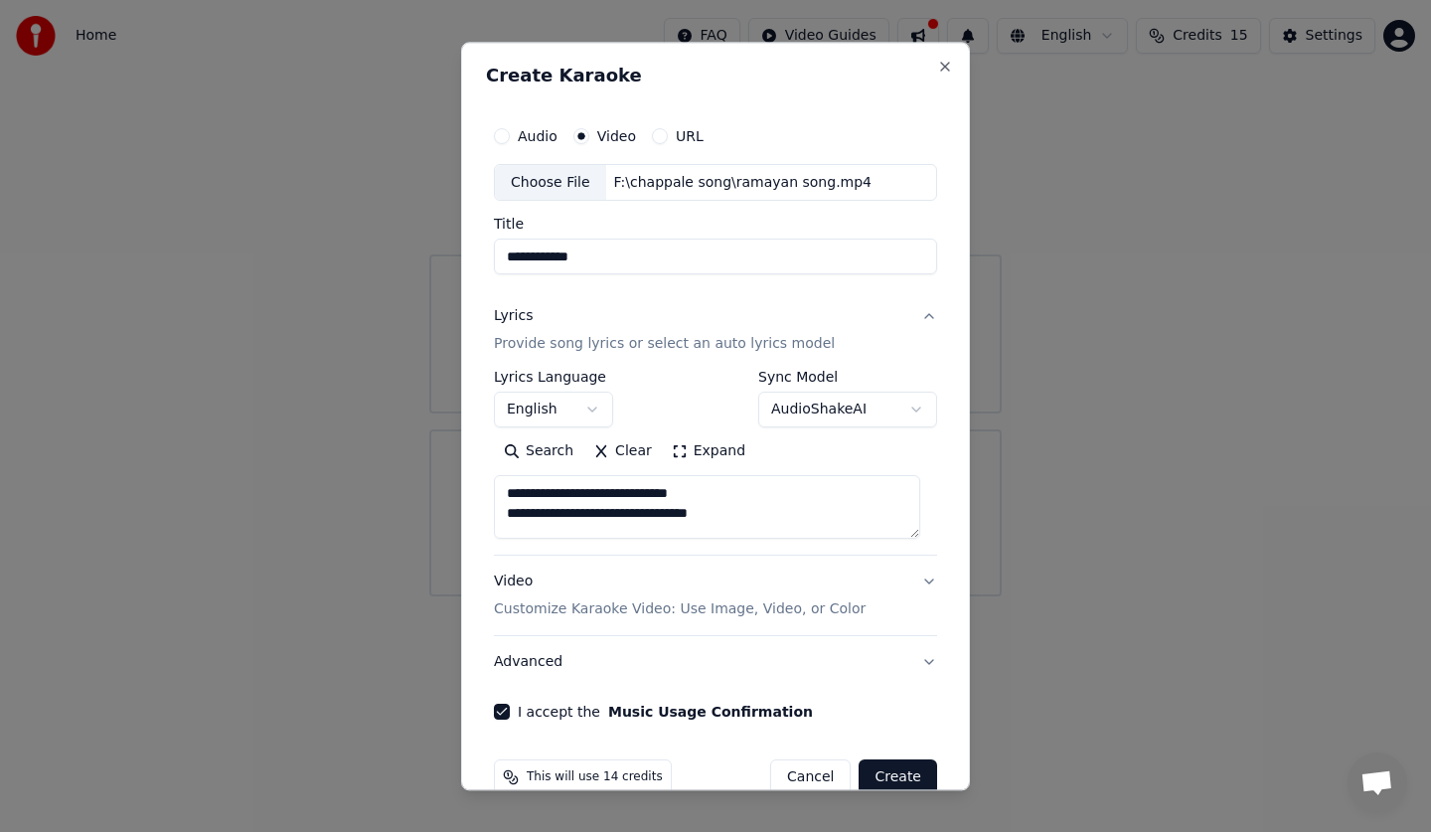 This screenshot has width=1431, height=832. What do you see at coordinates (742, 183) in the screenshot?
I see `div: F:\chappale song\ramayan song.mp4` at bounding box center [742, 183].